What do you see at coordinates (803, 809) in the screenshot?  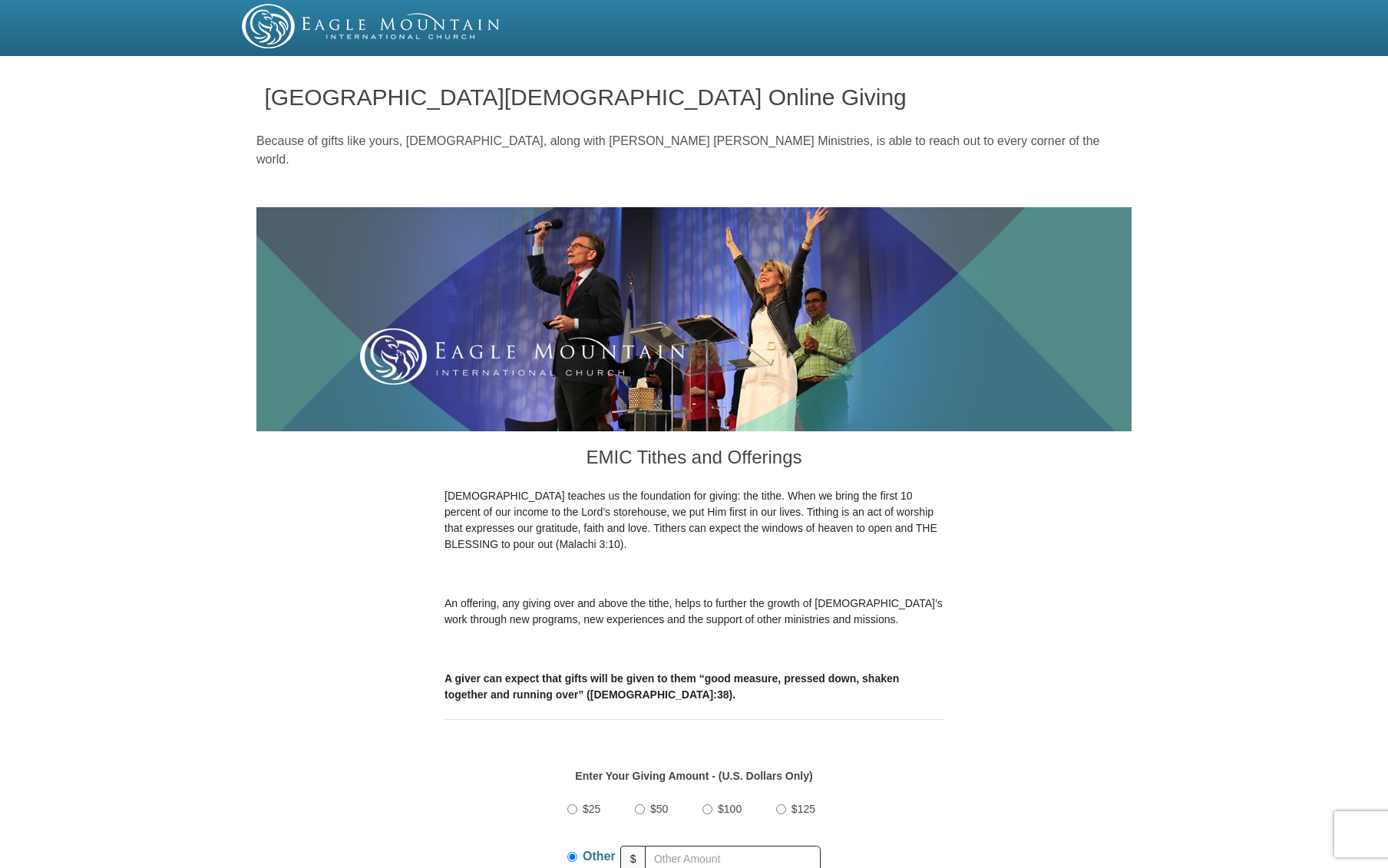 I see `span: $125` at bounding box center [803, 809].